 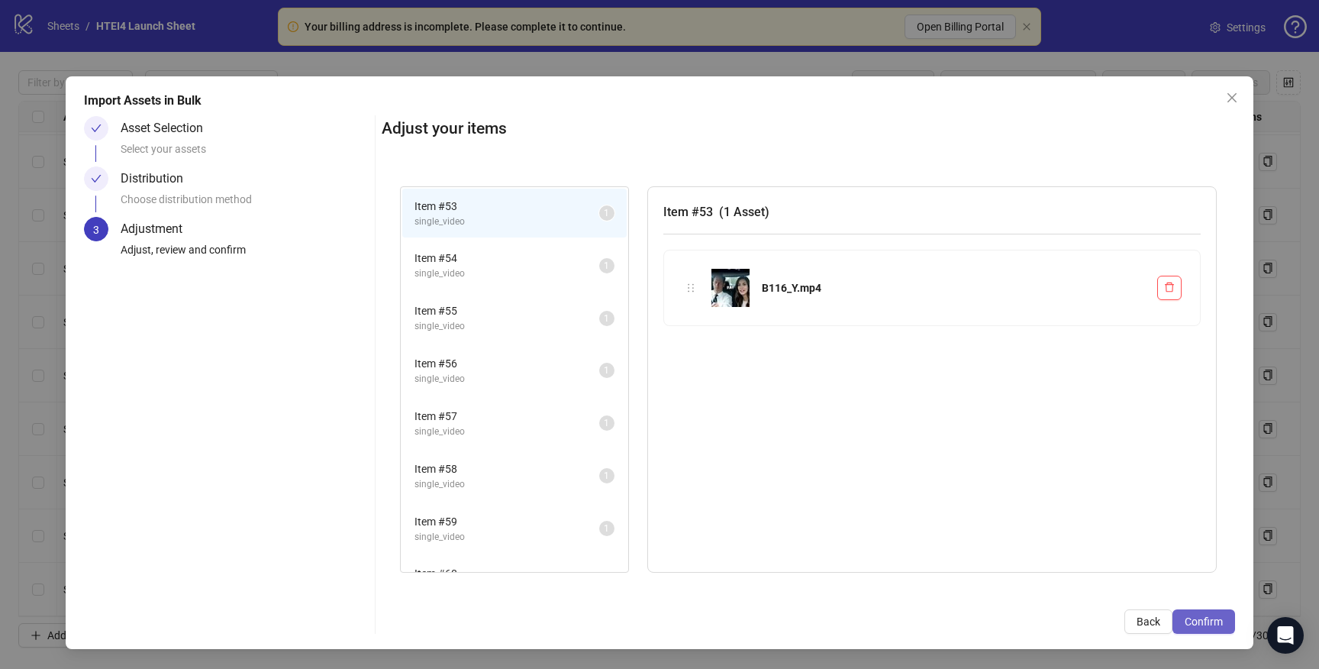 I want to click on div: Select your assets, so click(x=244, y=153).